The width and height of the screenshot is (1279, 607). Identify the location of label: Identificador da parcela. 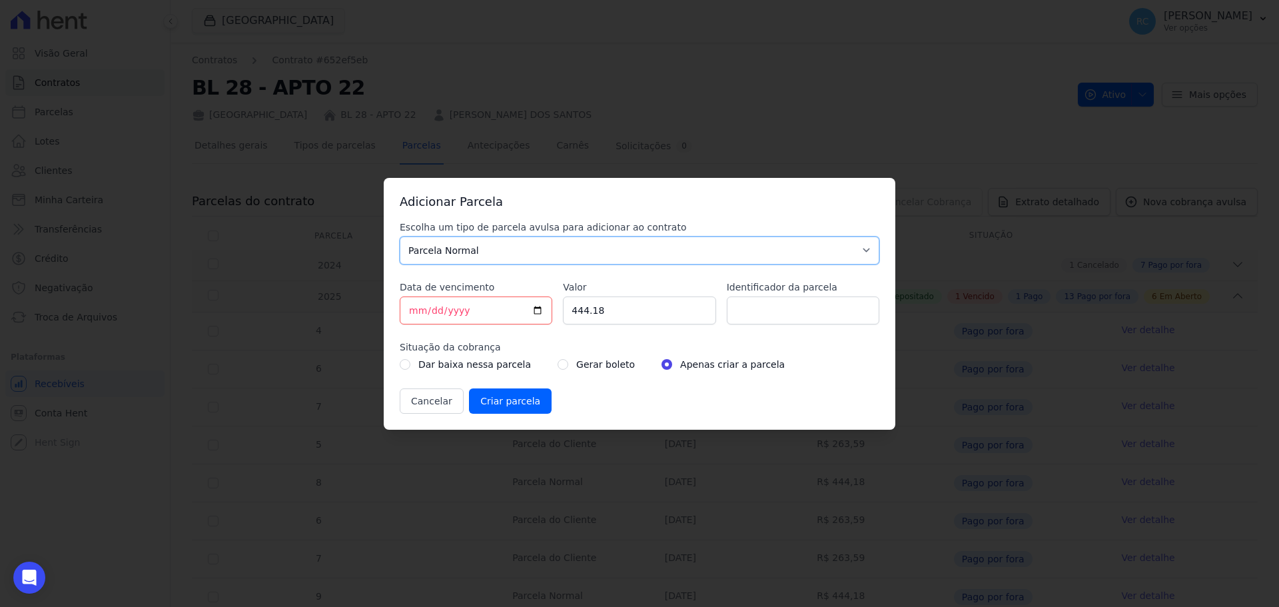
(803, 287).